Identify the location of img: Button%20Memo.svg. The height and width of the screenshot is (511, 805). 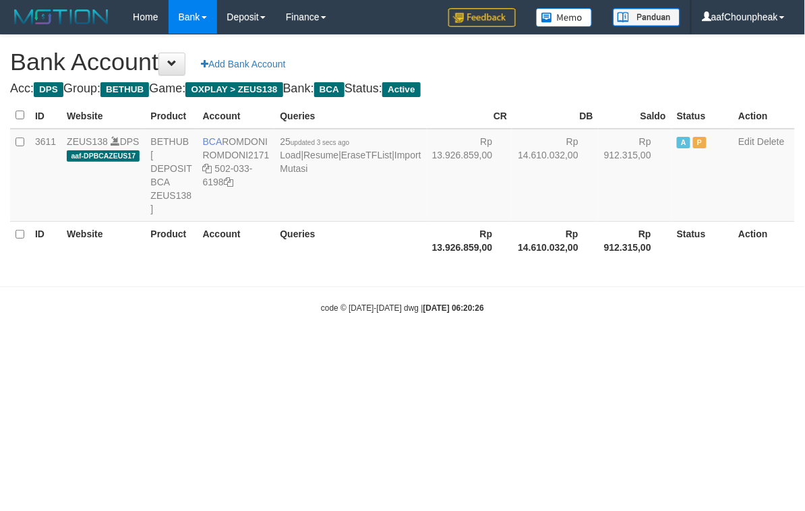
(565, 18).